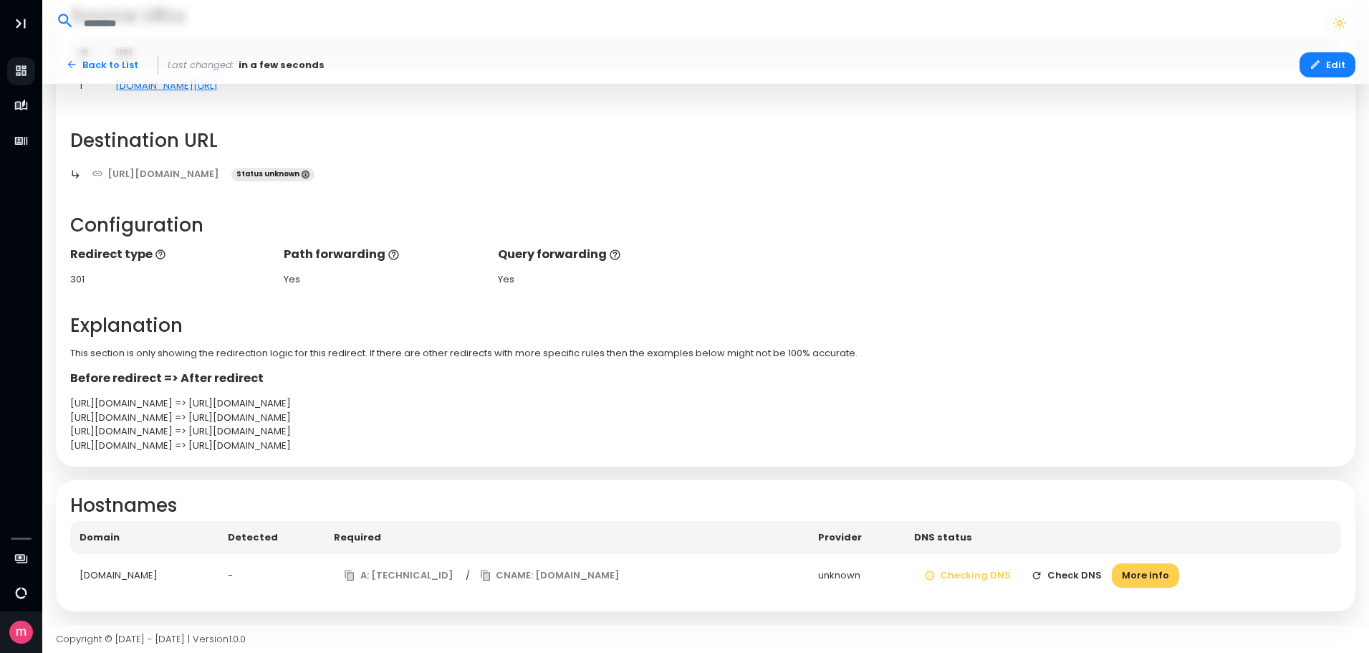 This screenshot has height=653, width=1369. Describe the element at coordinates (88, 86) in the screenshot. I see `div: 1` at that location.